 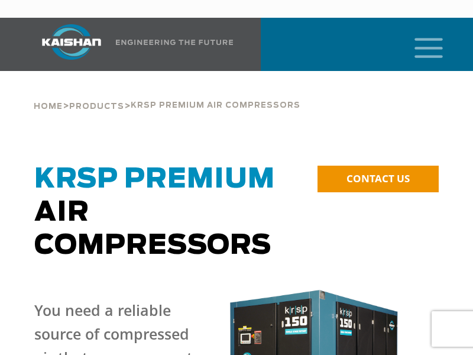 I want to click on span: KRSP Premium, so click(x=154, y=179).